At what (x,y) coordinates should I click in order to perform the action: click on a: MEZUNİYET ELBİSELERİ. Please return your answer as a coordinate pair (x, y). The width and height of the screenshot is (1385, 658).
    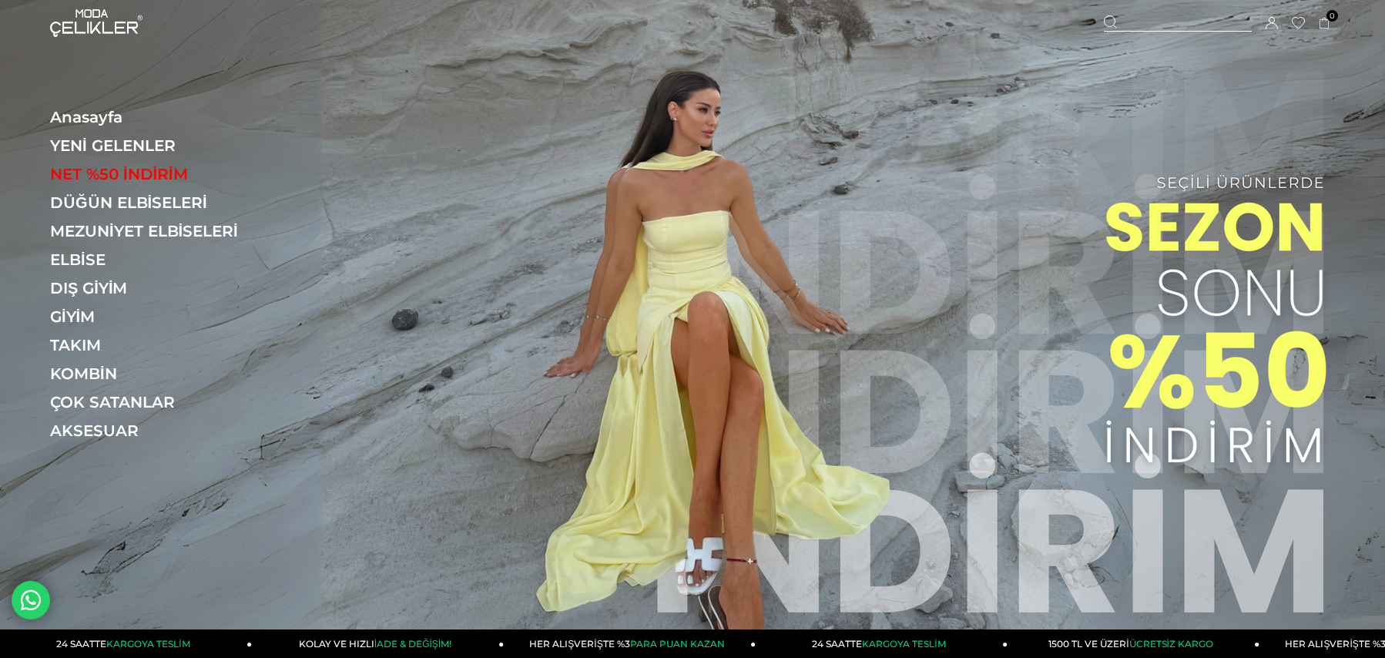
    Looking at the image, I should click on (156, 231).